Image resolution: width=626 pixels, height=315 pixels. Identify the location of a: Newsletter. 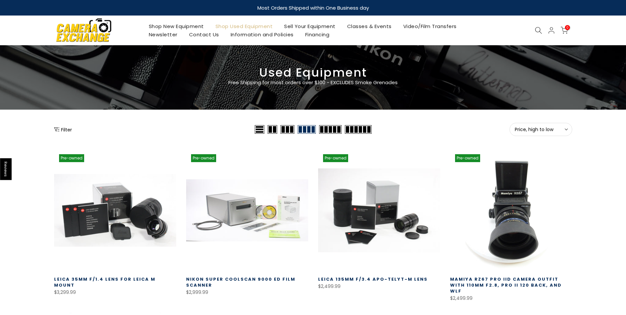
(163, 34).